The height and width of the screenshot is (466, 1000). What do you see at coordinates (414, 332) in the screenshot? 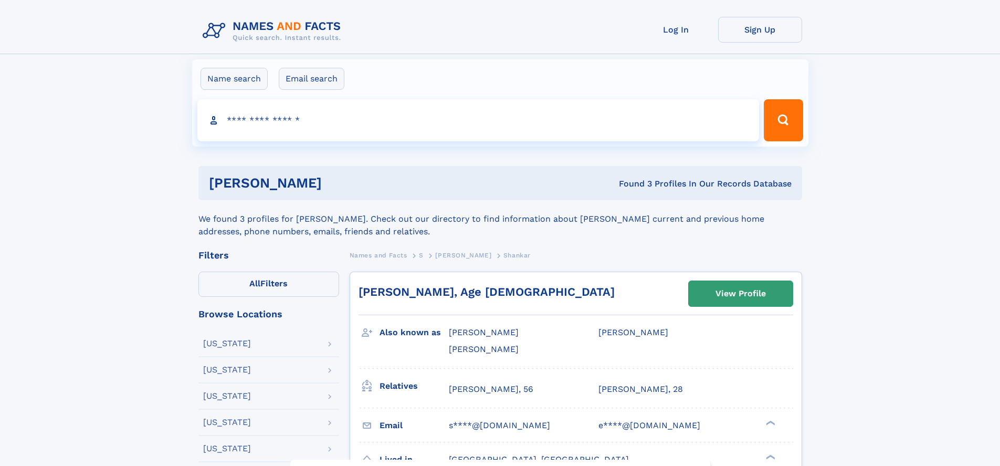
I see `h3: Also known as` at bounding box center [414, 332].